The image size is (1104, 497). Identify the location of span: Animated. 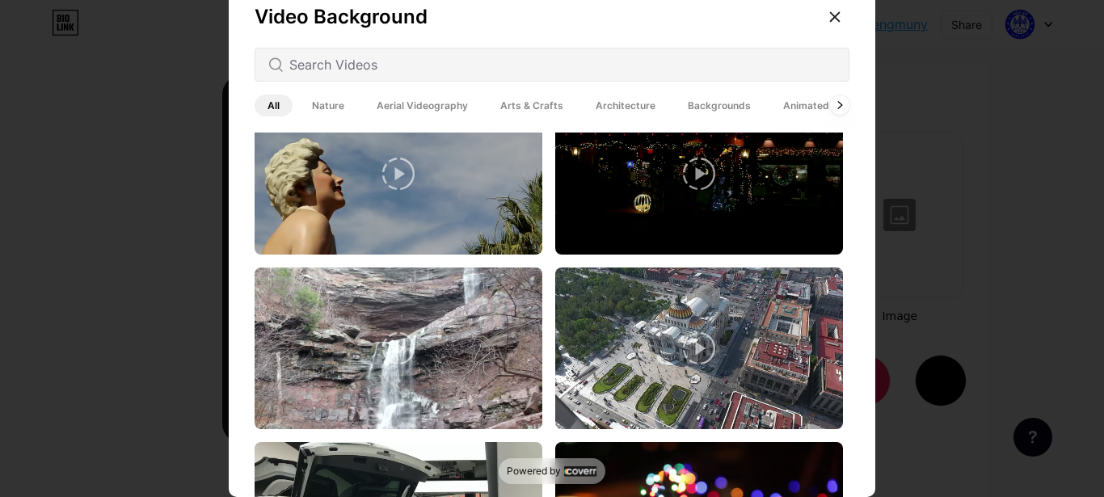
(806, 105).